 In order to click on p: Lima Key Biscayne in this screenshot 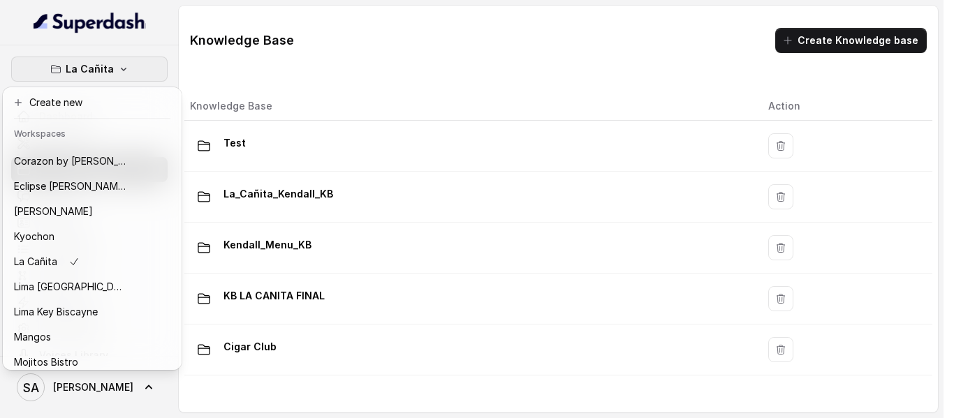, I will do `click(56, 312)`.